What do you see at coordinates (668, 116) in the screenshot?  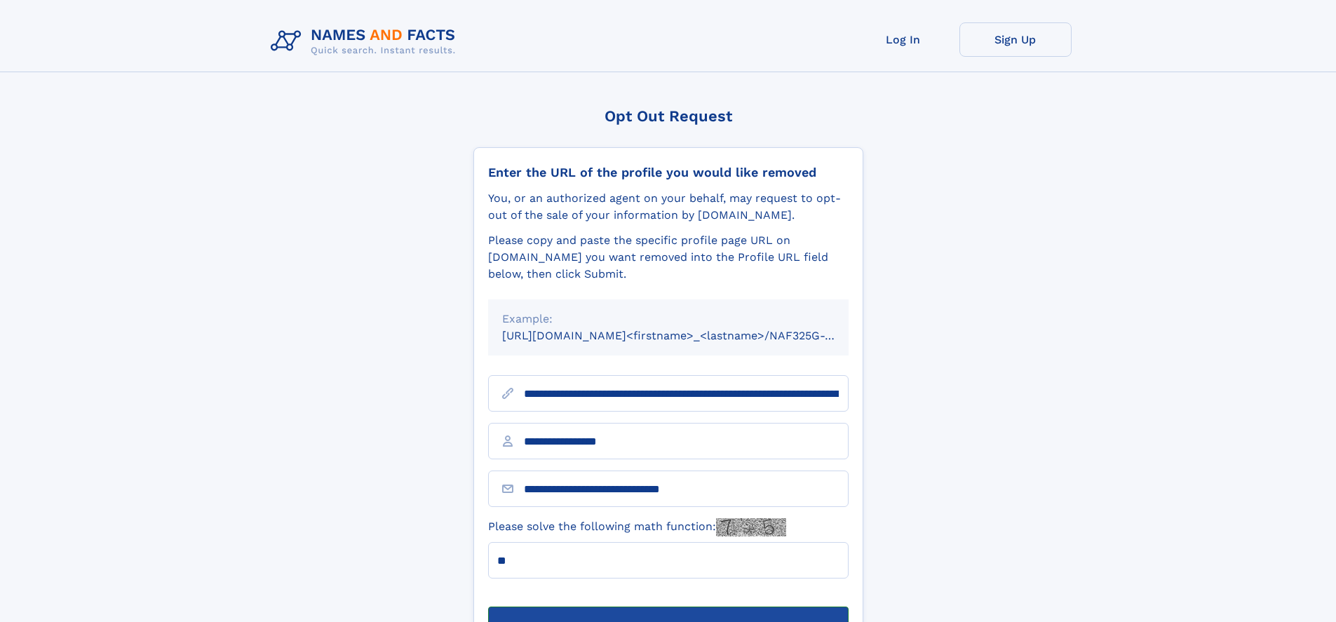 I see `div: Opt Out Request` at bounding box center [668, 116].